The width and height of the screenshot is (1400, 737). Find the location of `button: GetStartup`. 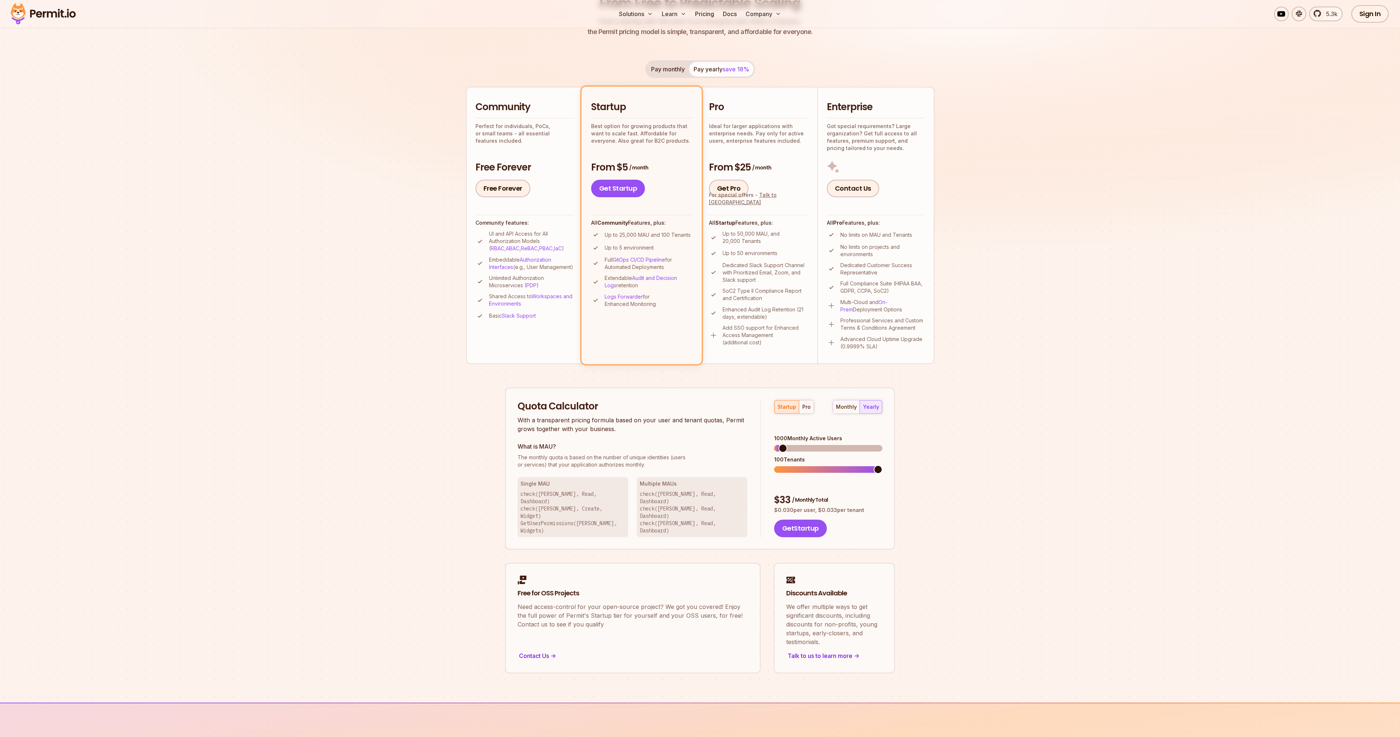

button: GetStartup is located at coordinates (800, 529).